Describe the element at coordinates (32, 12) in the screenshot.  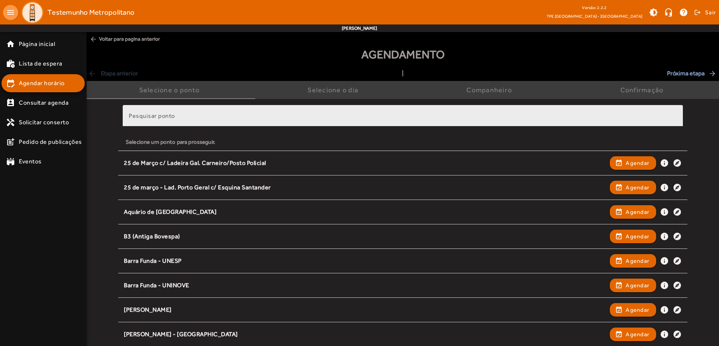
I see `img: Logo TPE` at that location.